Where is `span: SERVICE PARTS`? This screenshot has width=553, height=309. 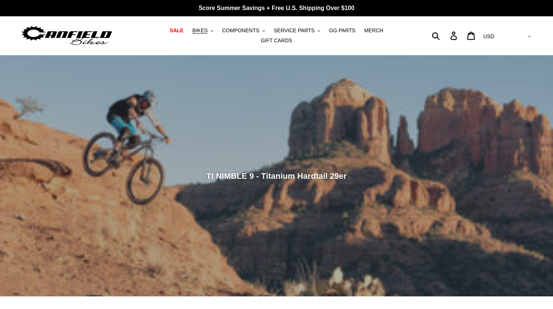
span: SERVICE PARTS is located at coordinates (294, 30).